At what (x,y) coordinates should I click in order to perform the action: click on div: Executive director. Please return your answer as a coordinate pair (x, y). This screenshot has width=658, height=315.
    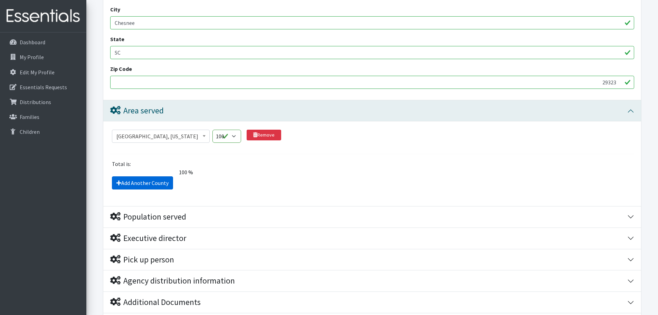
    Looking at the image, I should click on (148, 238).